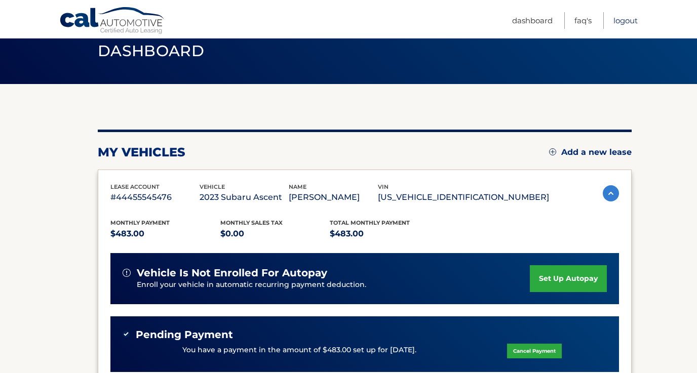 The height and width of the screenshot is (373, 697). Describe the element at coordinates (297, 187) in the screenshot. I see `span: name` at that location.